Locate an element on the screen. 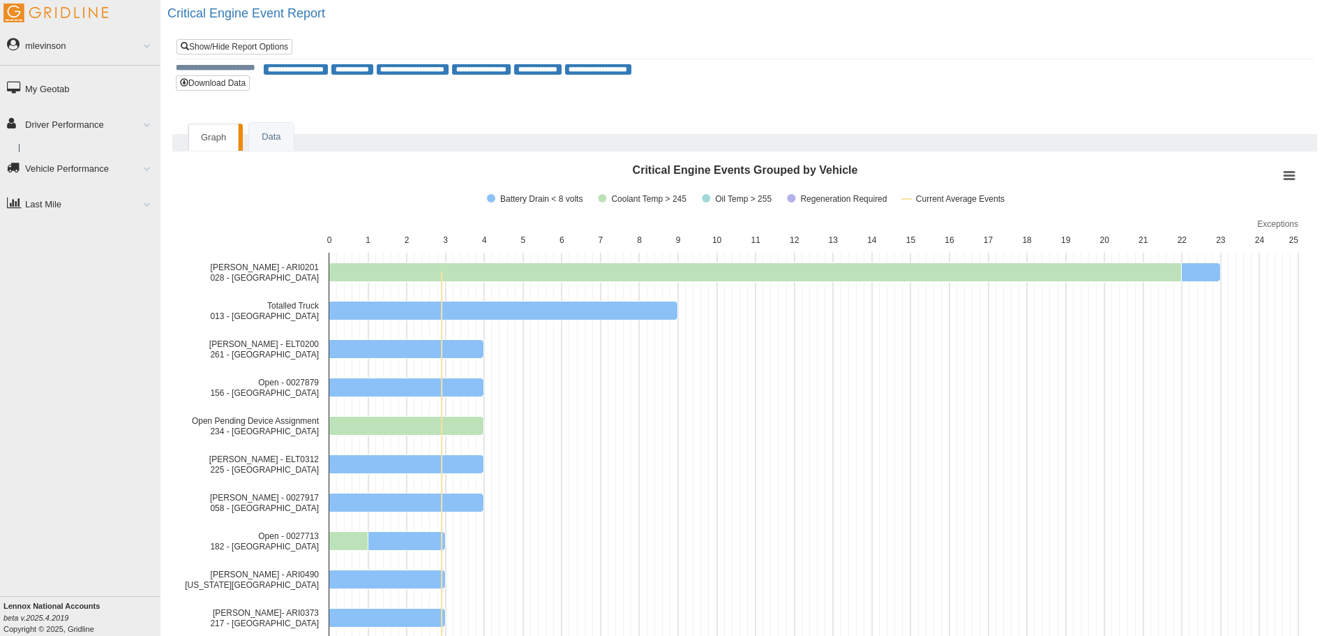 The width and height of the screenshot is (1329, 636). text: 15 is located at coordinates (911, 240).